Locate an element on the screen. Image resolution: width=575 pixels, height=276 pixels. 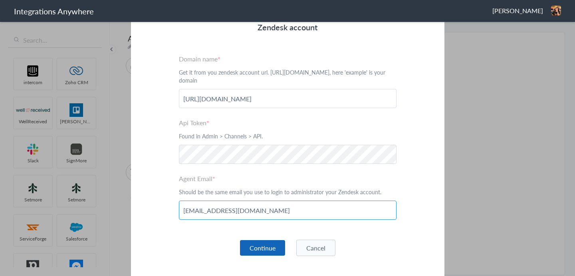
p: Found in Admin > Channels > API. is located at coordinates (287, 136).